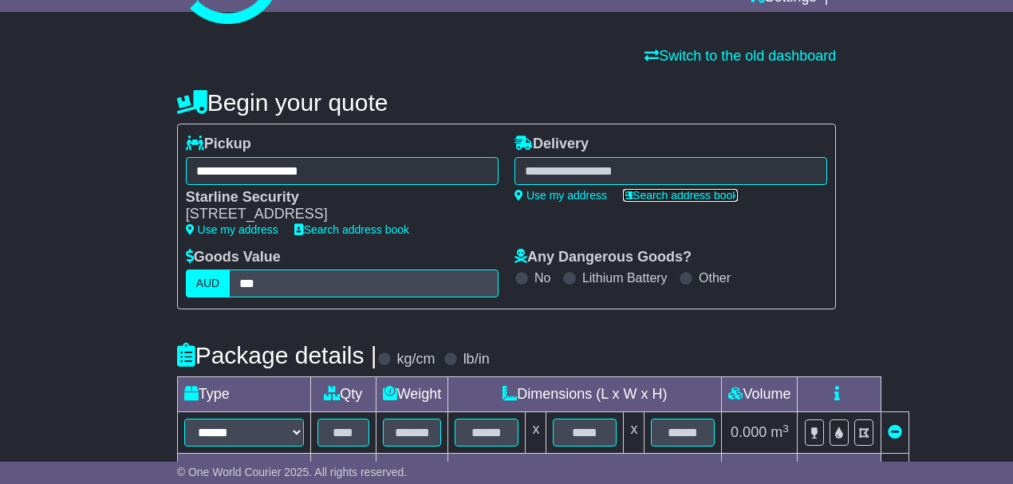  I want to click on td: Dimensions (L x W x H), so click(584, 395).